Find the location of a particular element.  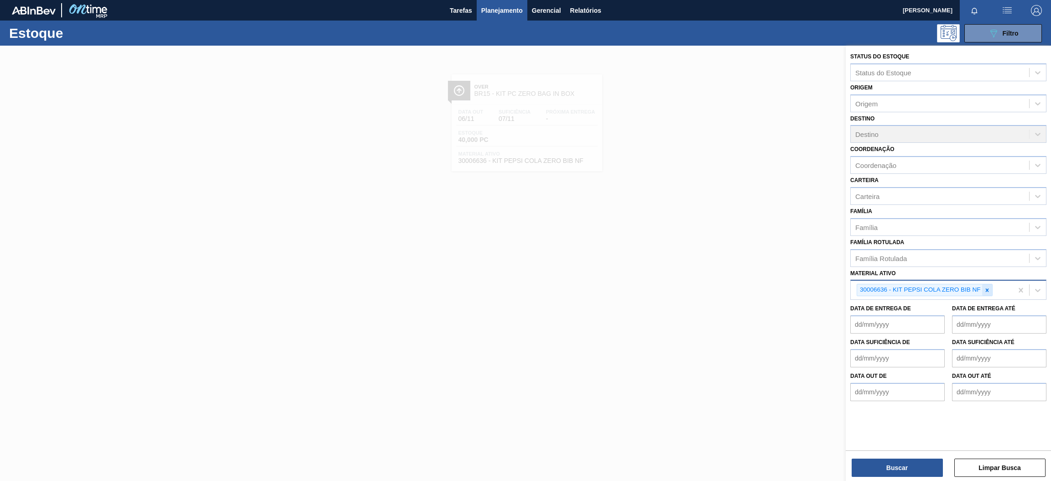

div: Origem is located at coordinates (867, 103).